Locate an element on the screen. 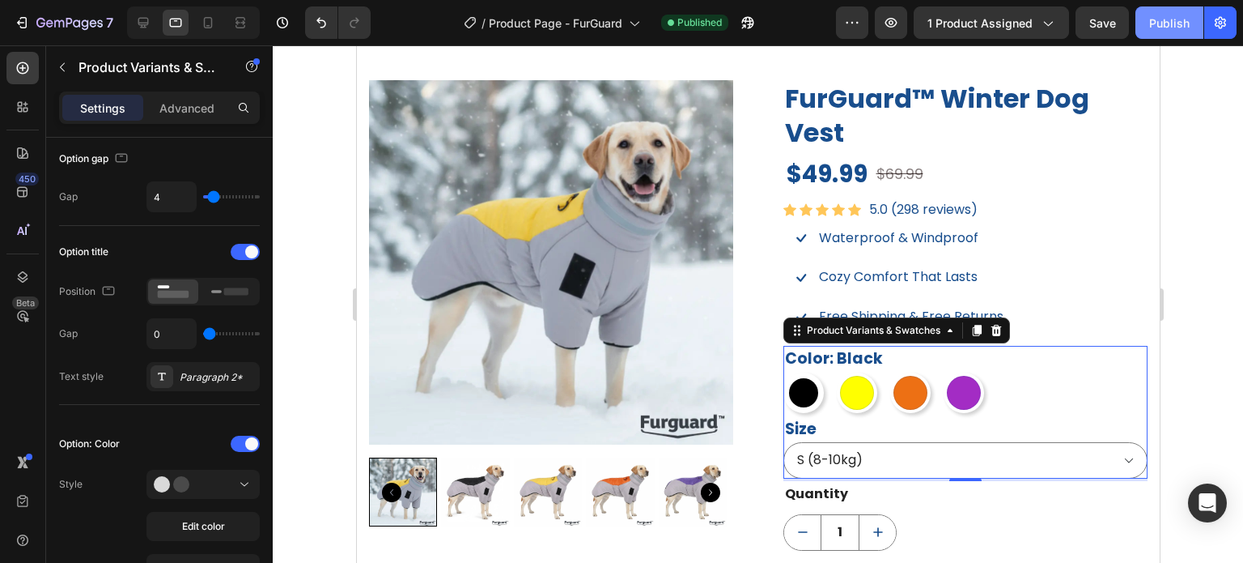  input: quantity is located at coordinates (483, 487).